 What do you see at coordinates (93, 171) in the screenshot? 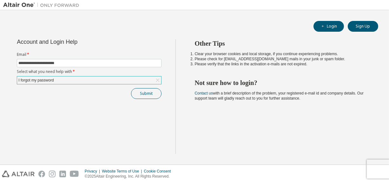
I see `div: Privacy` at bounding box center [93, 171].